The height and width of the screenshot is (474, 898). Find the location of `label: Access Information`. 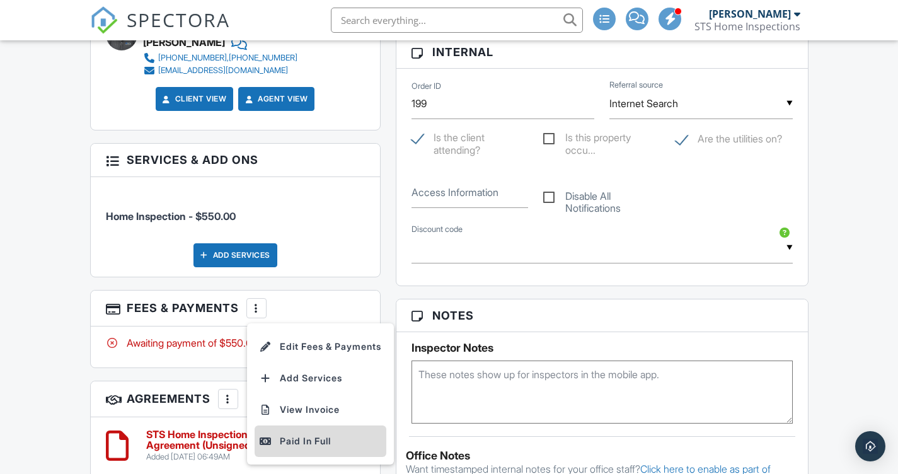

label: Access Information is located at coordinates (455, 192).